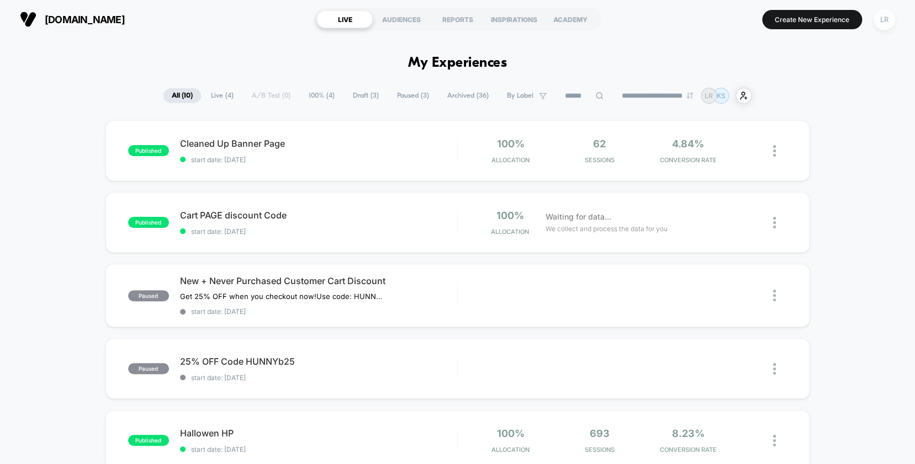 This screenshot has height=464, width=915. I want to click on h1: My Experiences, so click(457, 63).